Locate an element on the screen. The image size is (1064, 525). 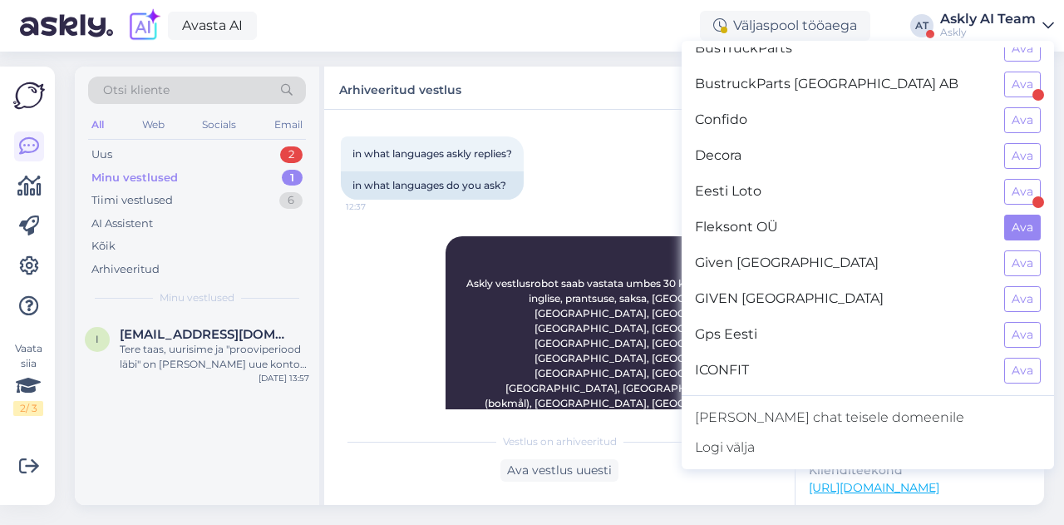
div: Uus is located at coordinates (101, 155).